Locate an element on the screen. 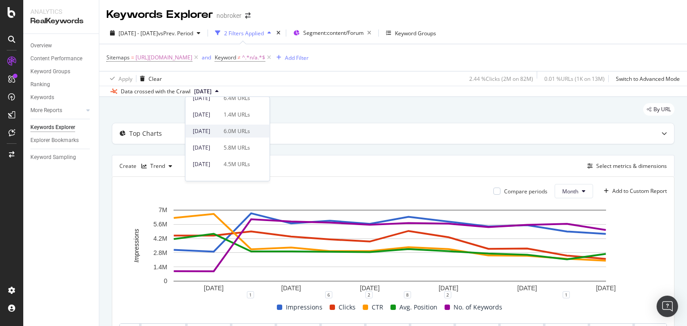  div: Top Charts is located at coordinates (145, 134).